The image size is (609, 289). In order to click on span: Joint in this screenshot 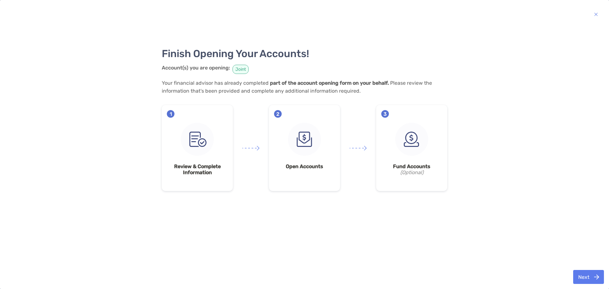, I will do `click(240, 69)`.